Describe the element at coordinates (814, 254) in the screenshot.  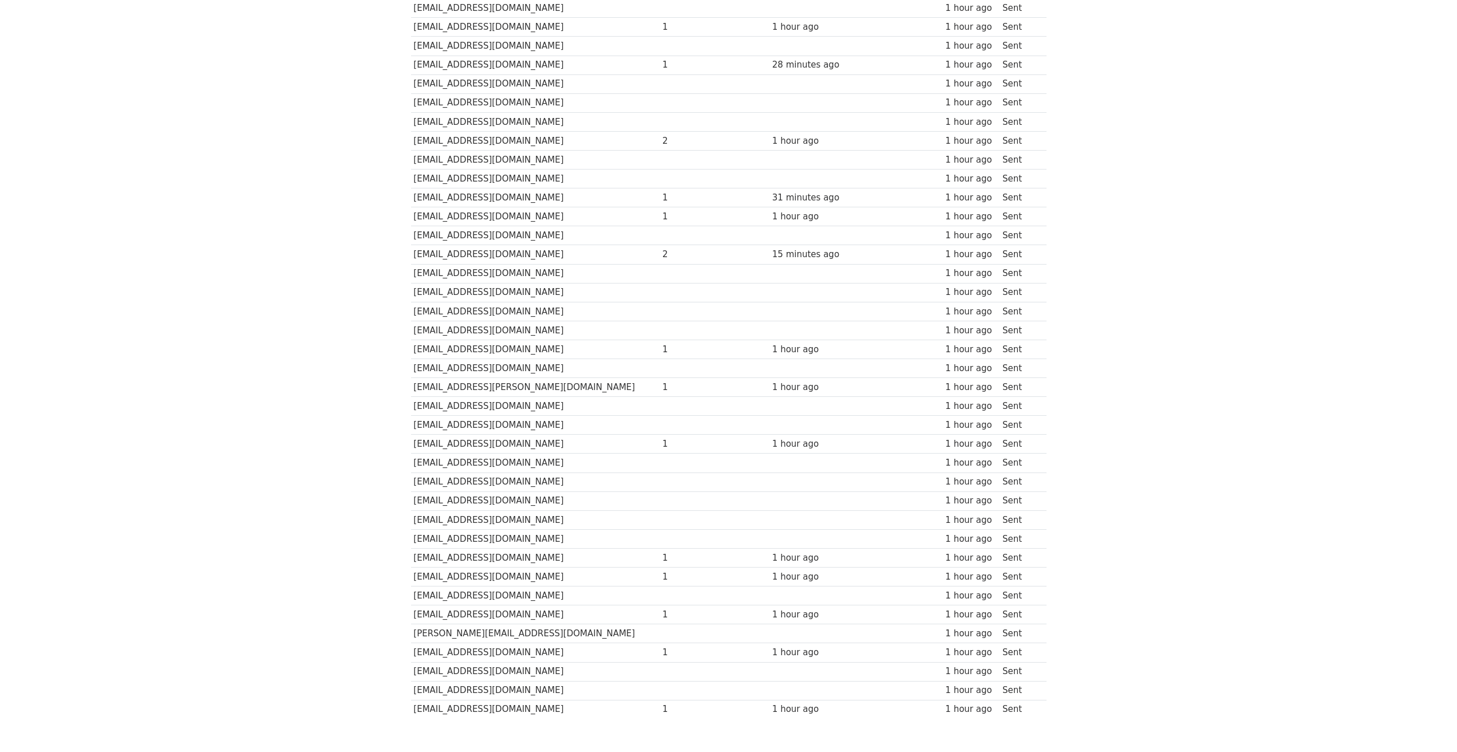
I see `div: 15 minutes ago` at that location.